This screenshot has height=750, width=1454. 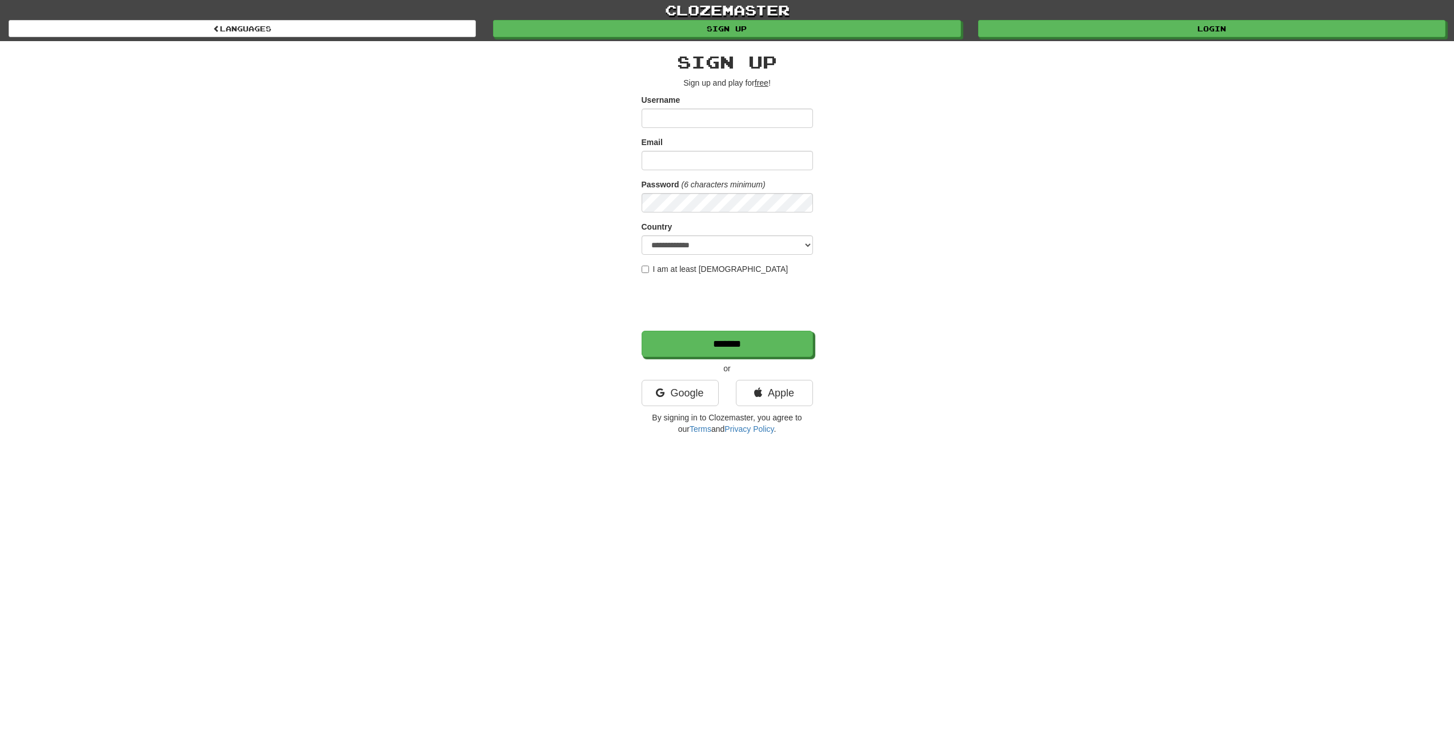 What do you see at coordinates (727, 369) in the screenshot?
I see `p: or` at bounding box center [727, 369].